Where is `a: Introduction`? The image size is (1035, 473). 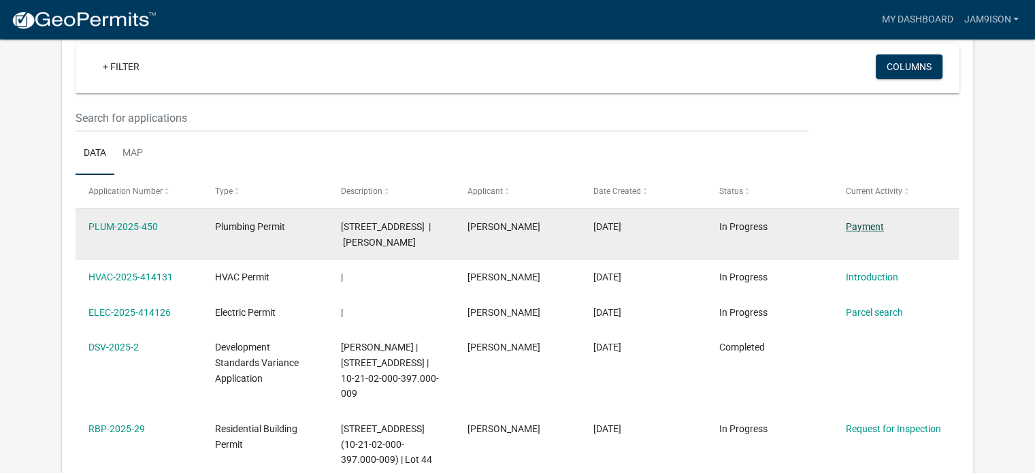
a: Introduction is located at coordinates (872, 277).